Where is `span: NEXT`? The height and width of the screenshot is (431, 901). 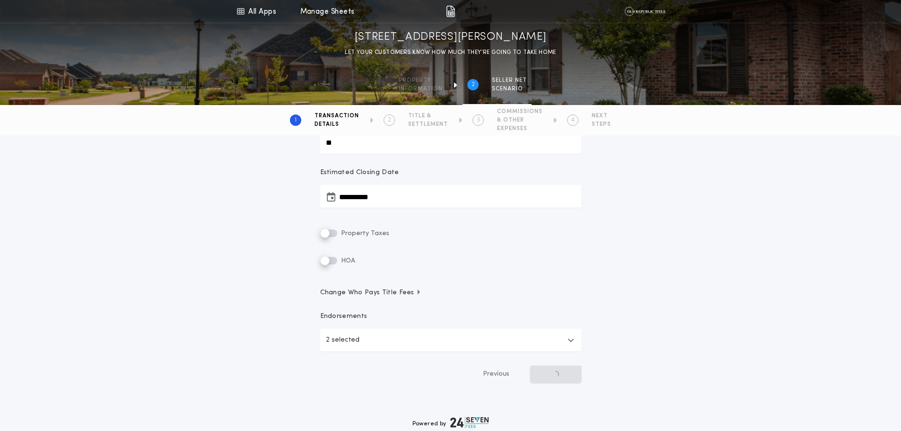 span: NEXT is located at coordinates (601, 116).